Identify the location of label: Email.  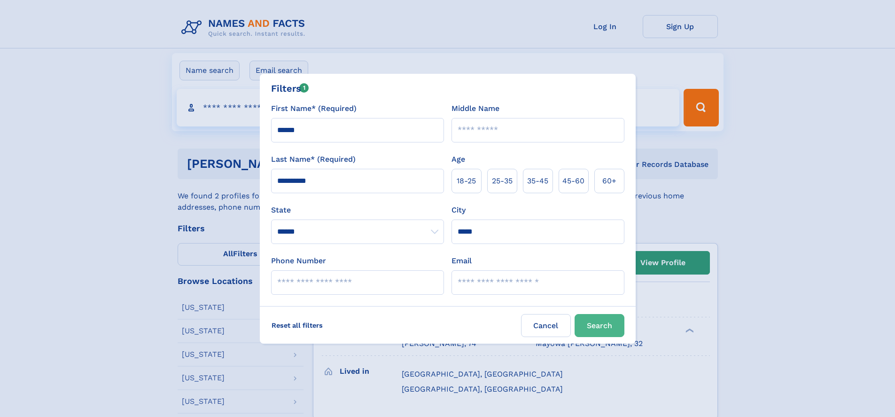
(461, 261).